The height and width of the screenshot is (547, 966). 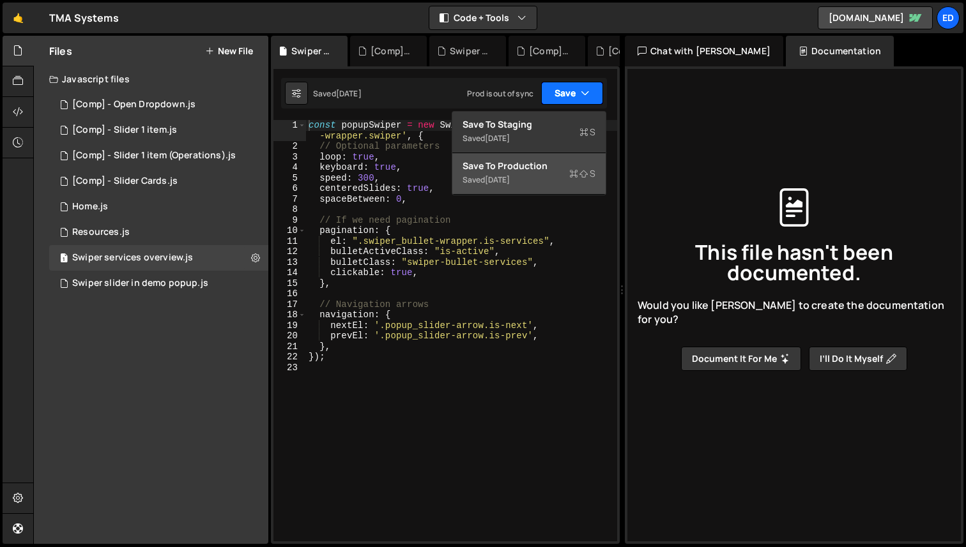 What do you see at coordinates (948, 18) in the screenshot?
I see `a: Ed` at bounding box center [948, 18].